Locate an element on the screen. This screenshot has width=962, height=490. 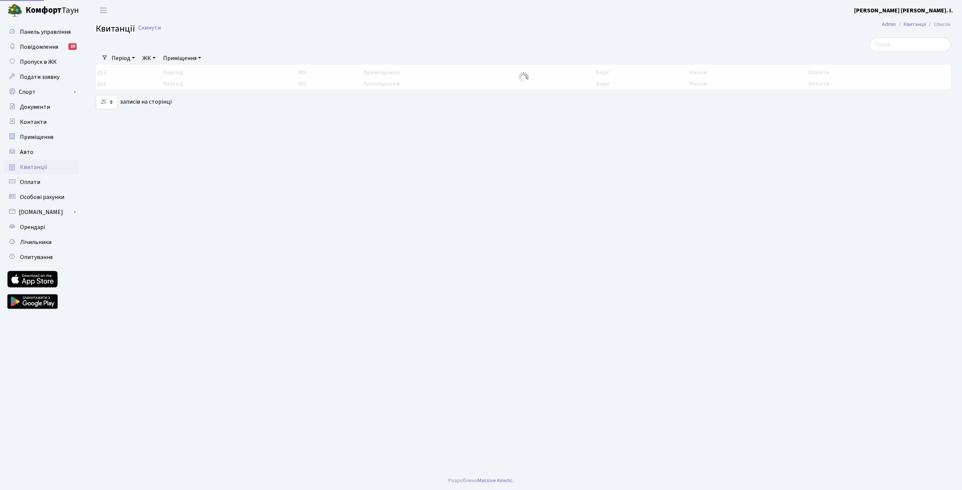
a: Період is located at coordinates (123, 58).